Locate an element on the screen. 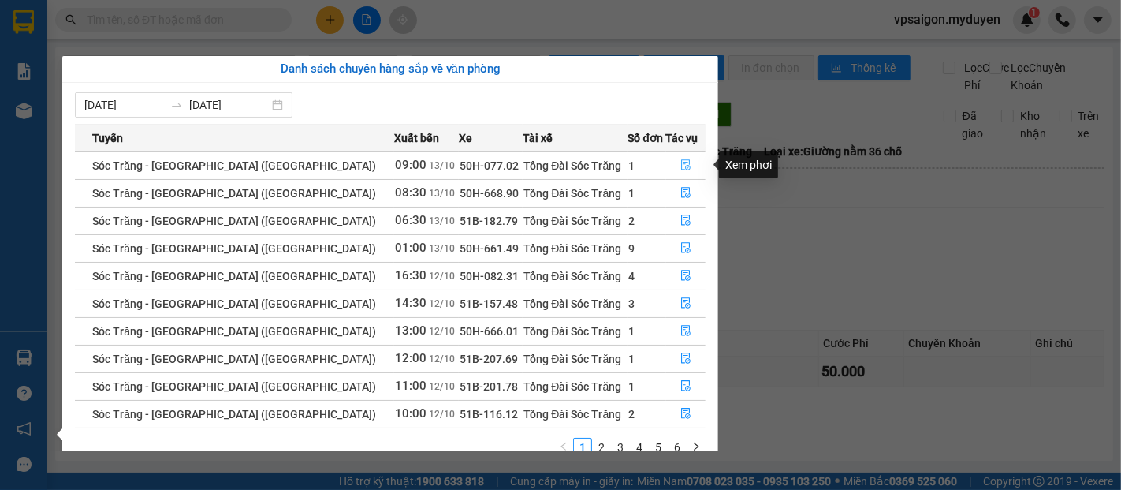 The image size is (1121, 490). input: Từ ngày is located at coordinates (124, 105).